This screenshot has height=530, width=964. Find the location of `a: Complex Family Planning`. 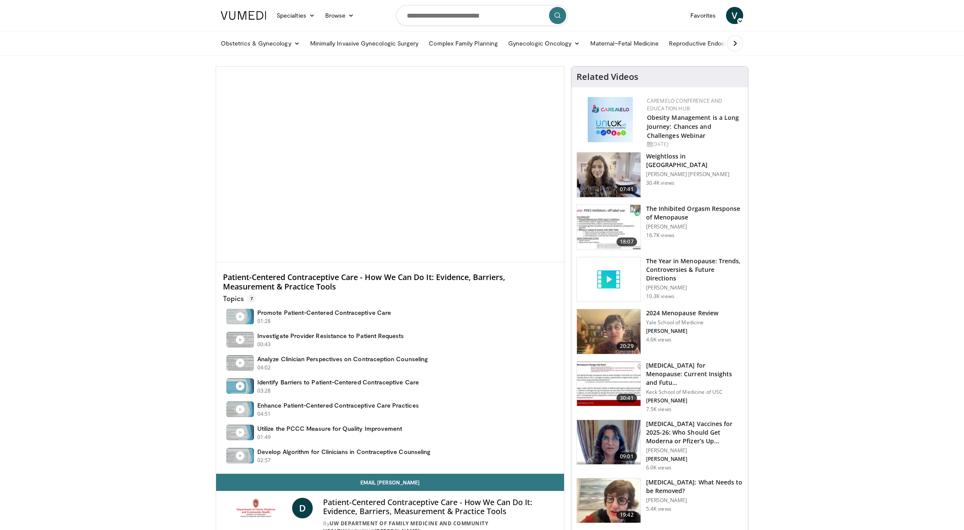

a: Complex Family Planning is located at coordinates (463, 43).